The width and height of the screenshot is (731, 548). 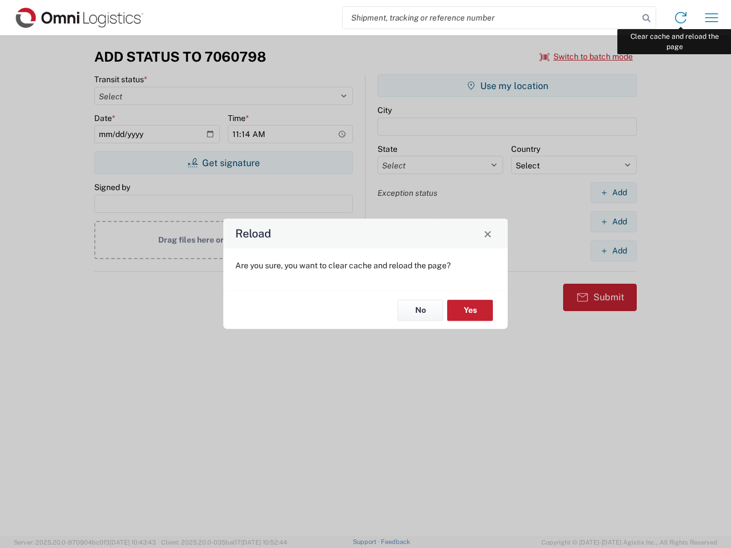 I want to click on button: Close, so click(x=488, y=234).